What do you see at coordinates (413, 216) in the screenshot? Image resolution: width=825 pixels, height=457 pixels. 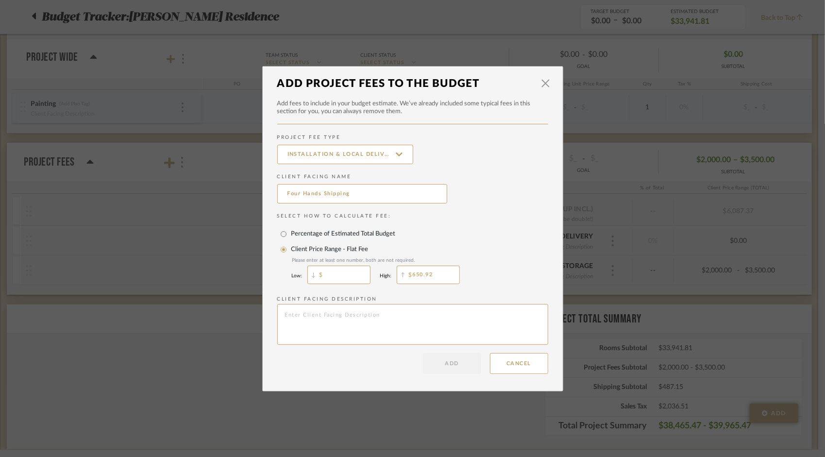 I see `p: Select How to Calculate Fee:` at bounding box center [413, 216].